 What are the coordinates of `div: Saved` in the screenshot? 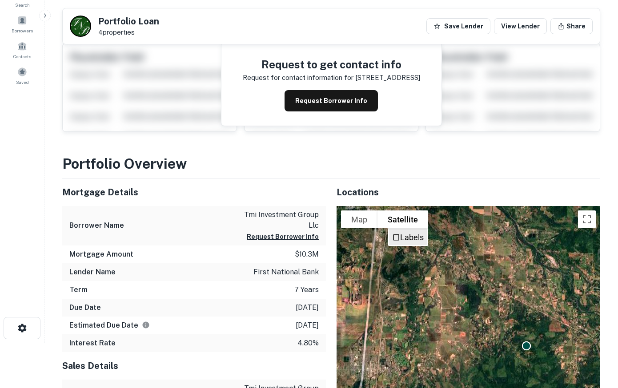 It's located at (22, 76).